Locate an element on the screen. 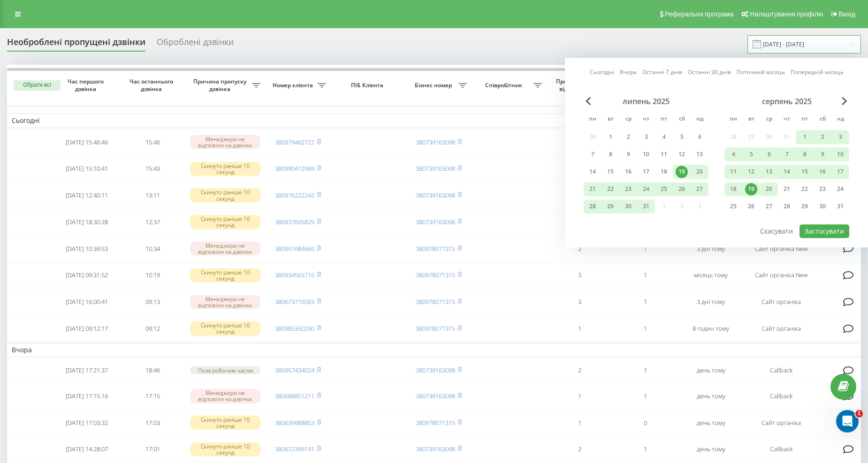 This screenshot has height=463, width=868. a: 380937605829 is located at coordinates (295, 222).